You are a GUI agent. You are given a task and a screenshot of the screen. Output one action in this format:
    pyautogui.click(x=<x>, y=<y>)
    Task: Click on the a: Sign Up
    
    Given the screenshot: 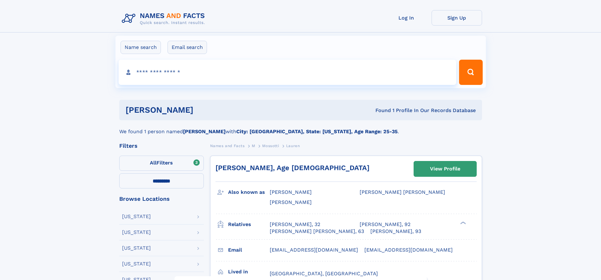 What is the action you would take?
    pyautogui.click(x=457, y=18)
    